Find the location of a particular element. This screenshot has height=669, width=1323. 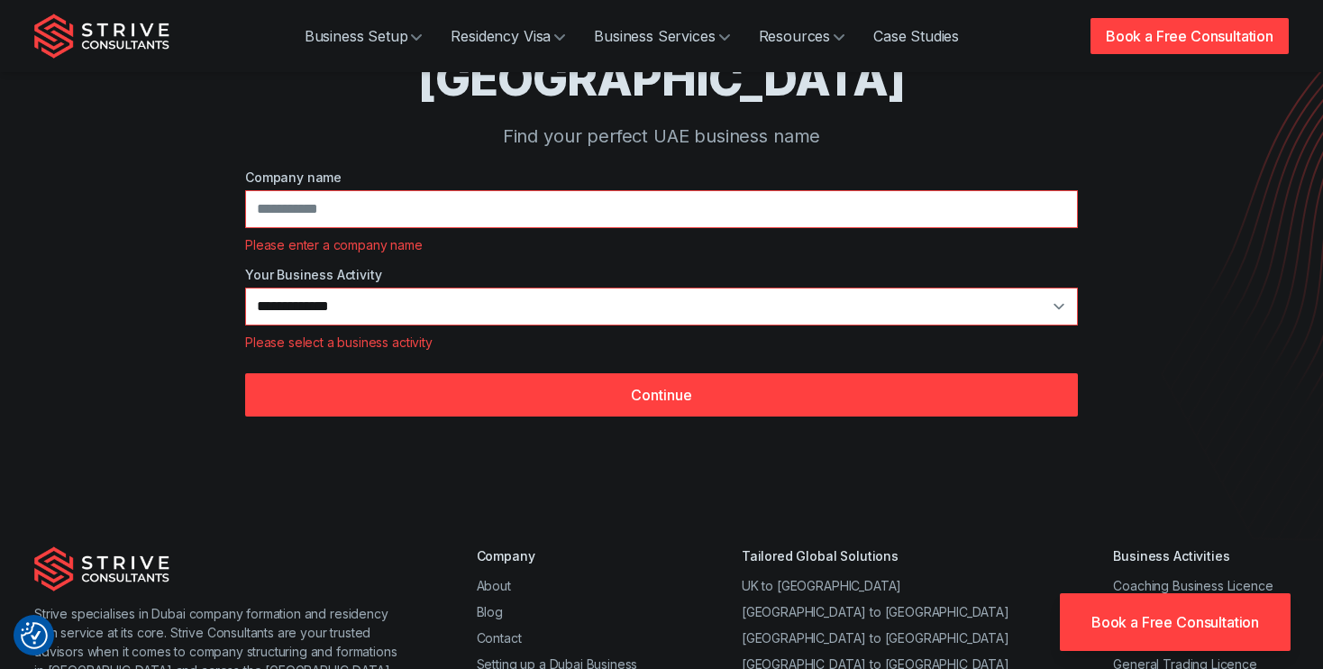

div: Please enter a company name is located at coordinates (661, 244).